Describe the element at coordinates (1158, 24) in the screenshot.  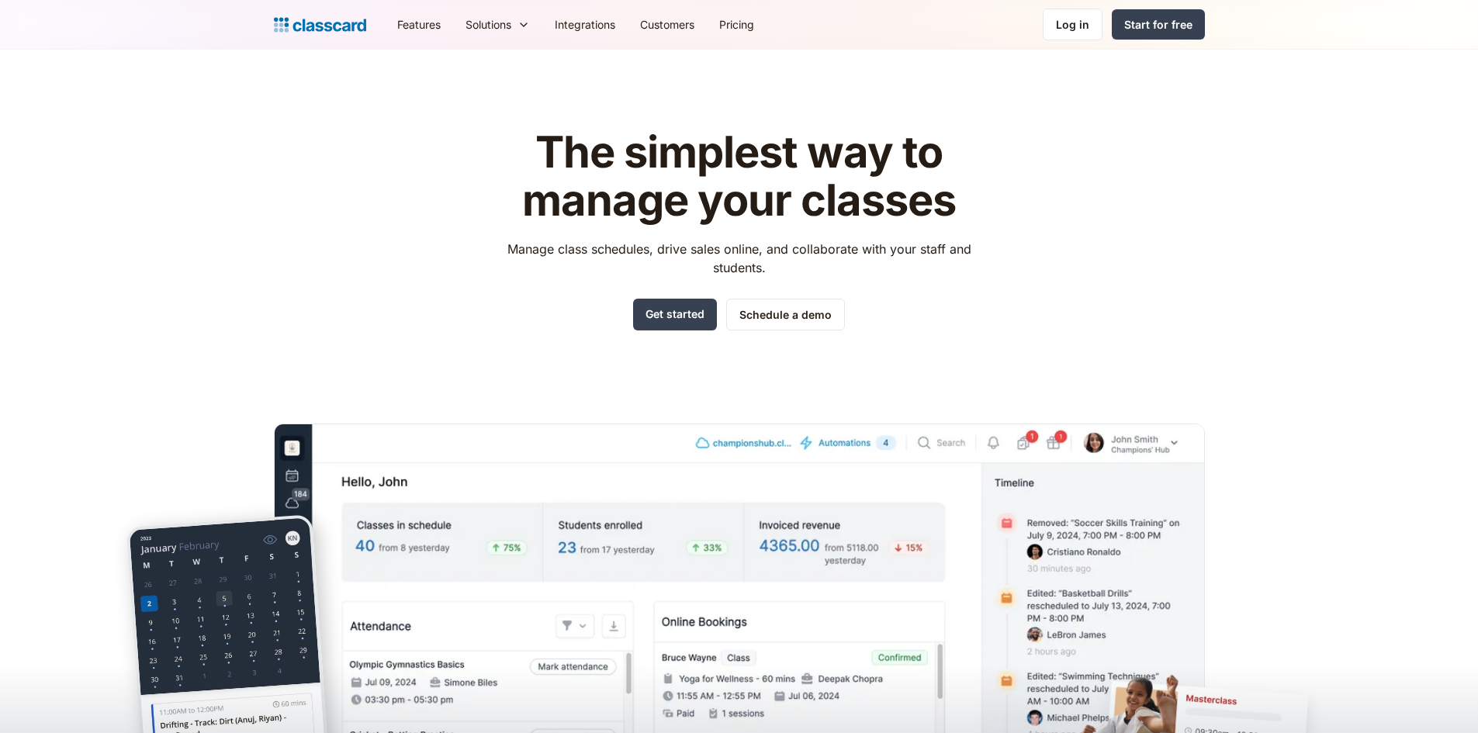
I see `a: Start for free` at that location.